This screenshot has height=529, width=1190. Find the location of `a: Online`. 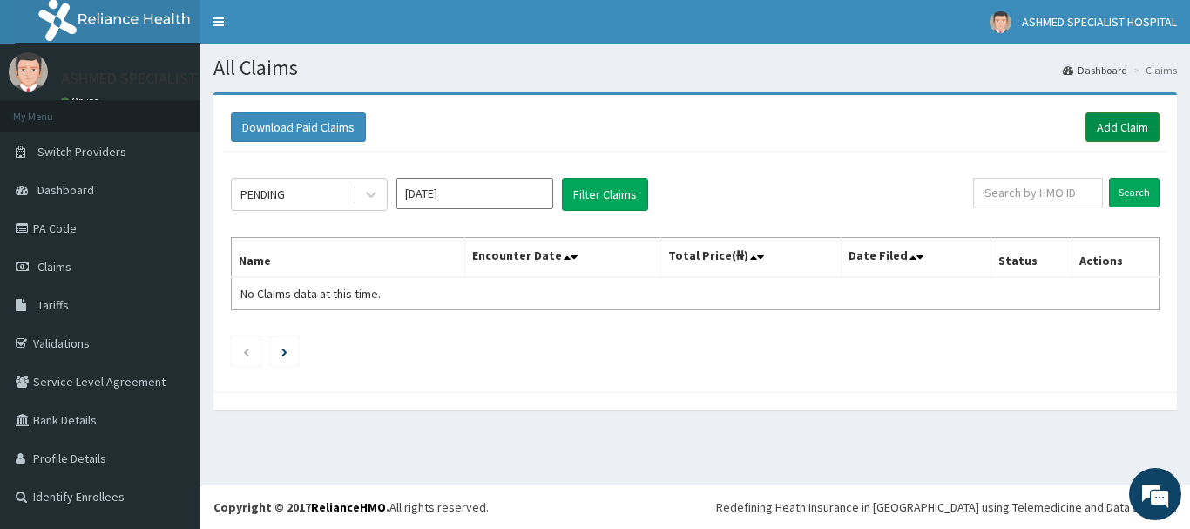

a: Online is located at coordinates (82, 101).